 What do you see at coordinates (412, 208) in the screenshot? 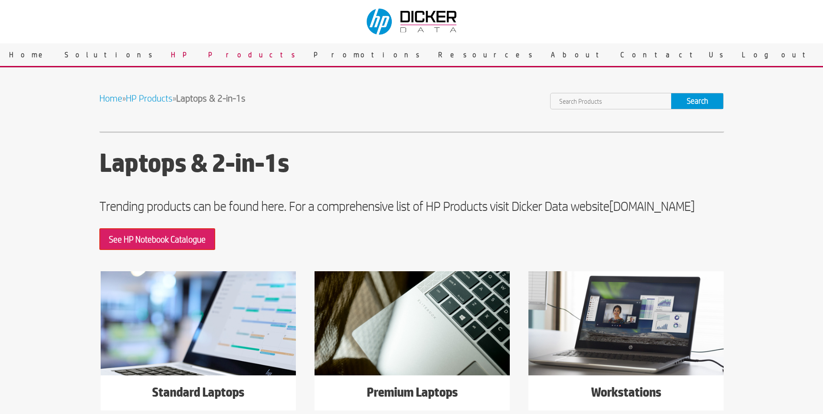
I see `h5: Trending products can be found here. For a comprehensive list of HP Products visit Dicker Data we...` at bounding box center [412, 208].